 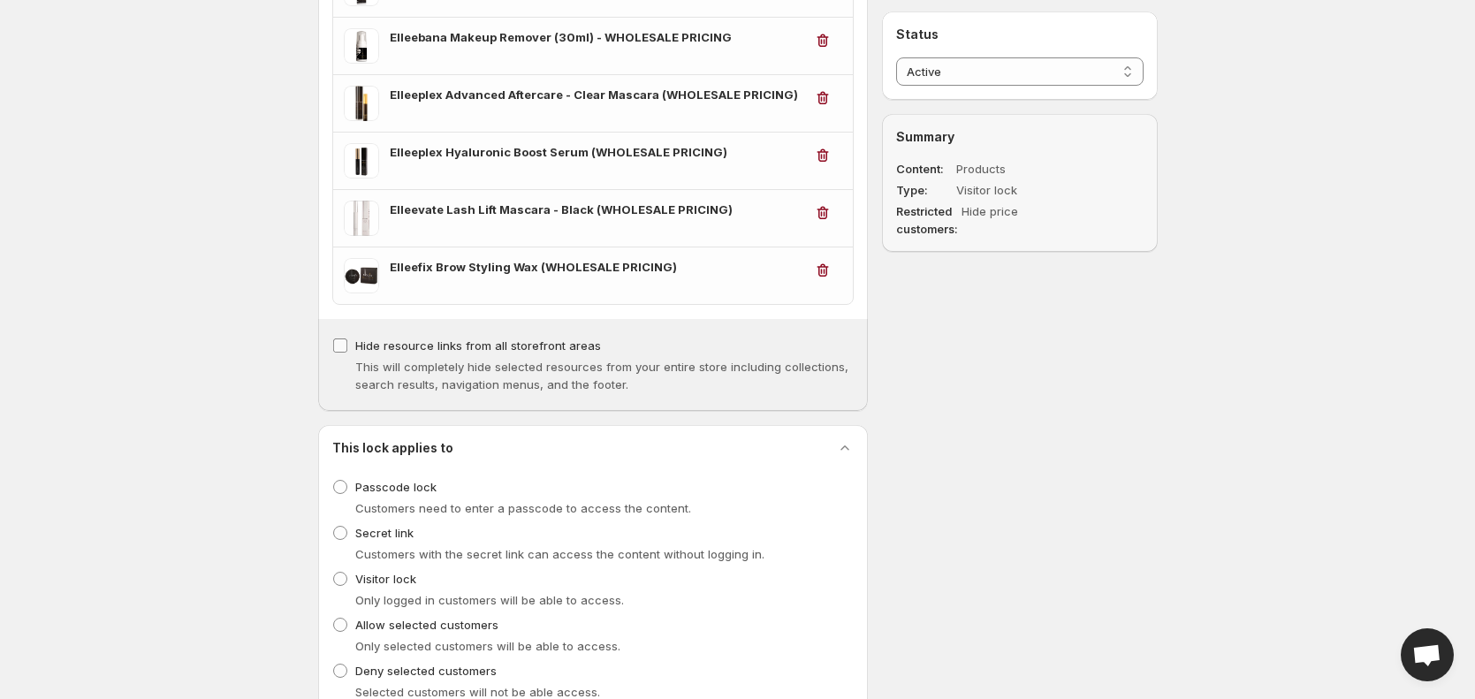 I want to click on span: This will completely hide selected resources from your entire store including collections, search..., so click(x=602, y=376).